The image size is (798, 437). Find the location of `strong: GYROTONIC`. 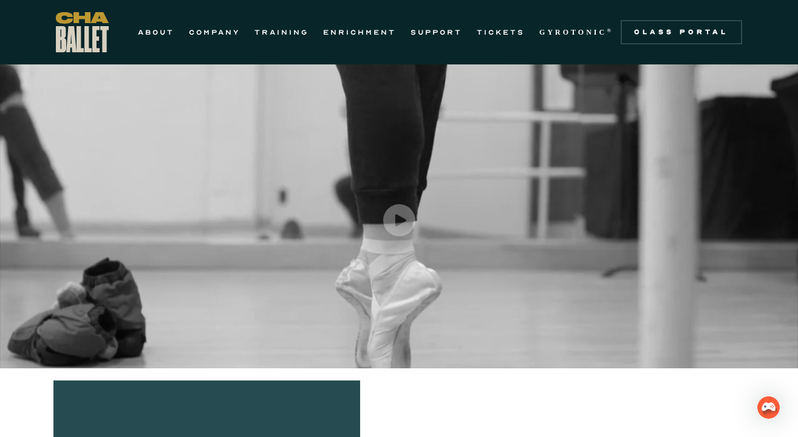

strong: GYROTONIC is located at coordinates (573, 32).